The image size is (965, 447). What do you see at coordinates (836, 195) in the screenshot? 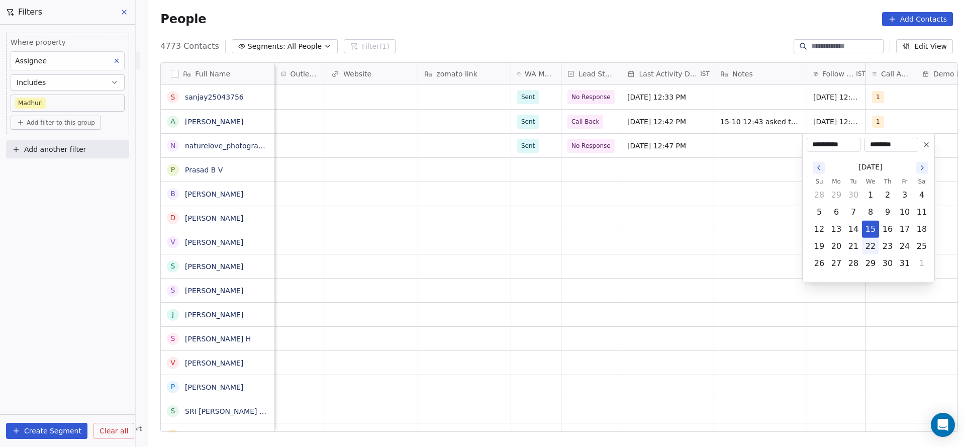
I see `button: Monday, September 29th, 2025` at bounding box center [836, 195].